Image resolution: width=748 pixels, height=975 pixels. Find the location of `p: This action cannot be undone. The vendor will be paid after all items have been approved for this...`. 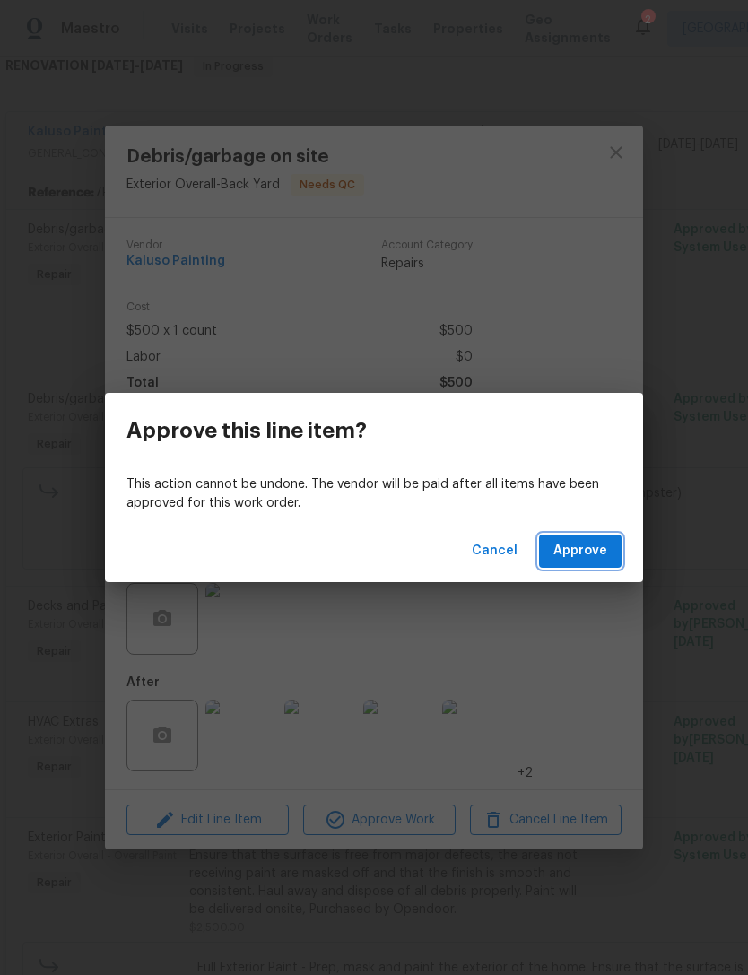

p: This action cannot be undone. The vendor will be paid after all items have been approved for this... is located at coordinates (374, 494).